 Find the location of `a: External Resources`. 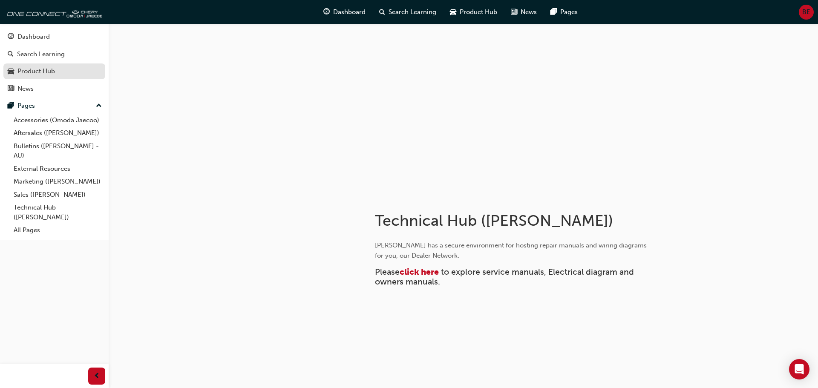

a: External Resources is located at coordinates (58, 169).